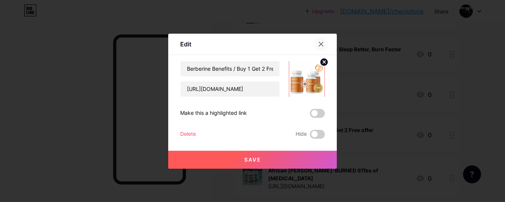  I want to click on input: URL, so click(230, 89).